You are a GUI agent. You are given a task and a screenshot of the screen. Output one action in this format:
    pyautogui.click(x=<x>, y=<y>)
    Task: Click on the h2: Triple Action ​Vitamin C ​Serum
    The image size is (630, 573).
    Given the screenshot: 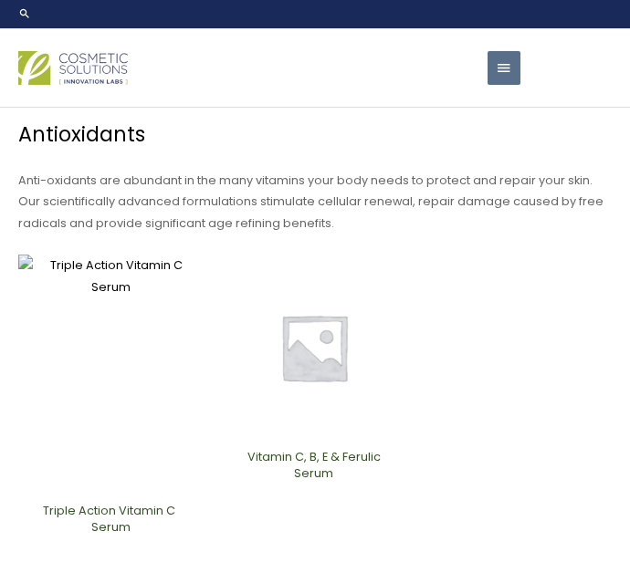 What is the action you would take?
    pyautogui.click(x=110, y=519)
    